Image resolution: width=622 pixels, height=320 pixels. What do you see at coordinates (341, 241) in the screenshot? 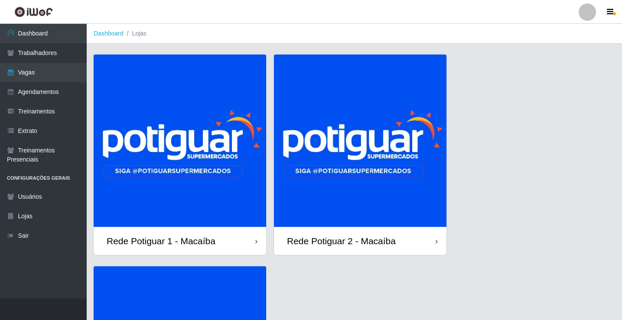
I see `div: Rede Potiguar 2 - Macaíba` at bounding box center [341, 241].